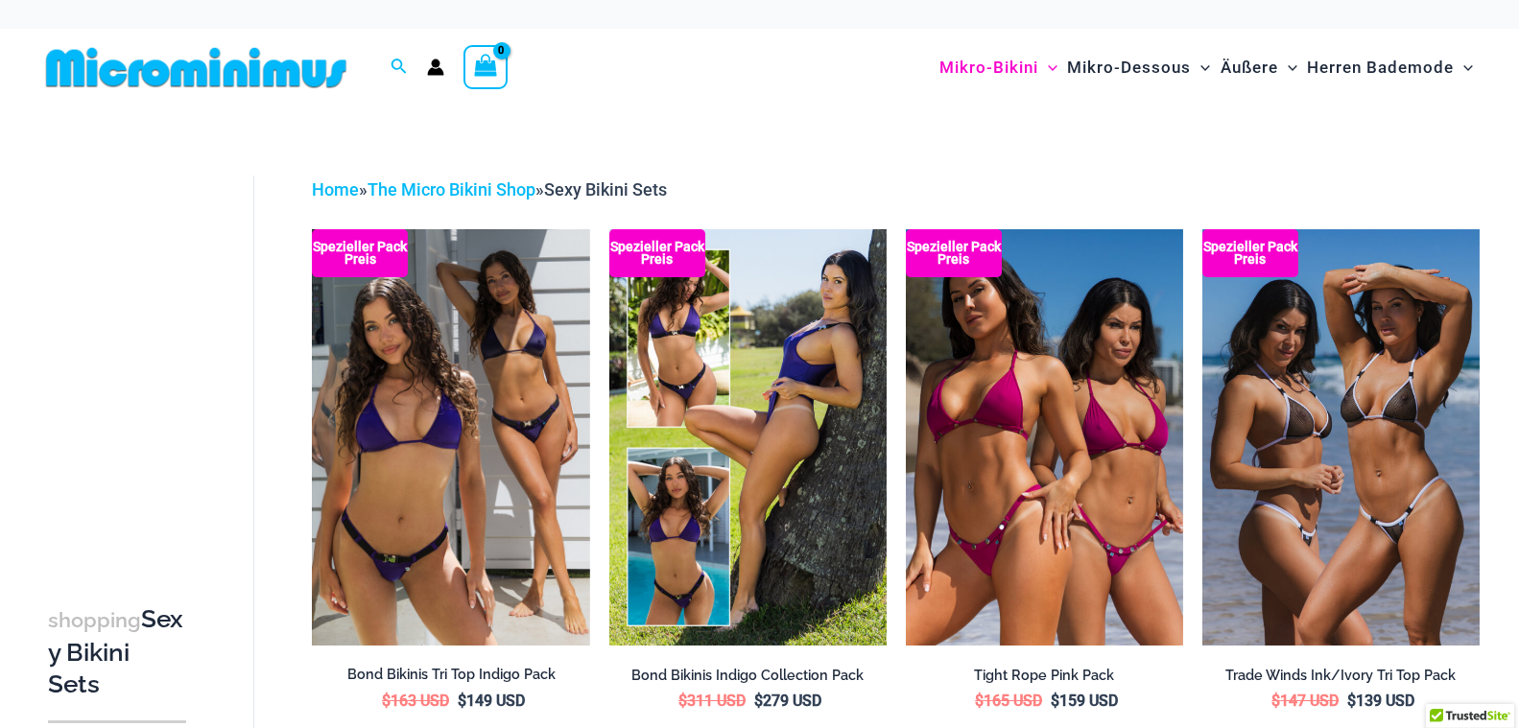 Image resolution: width=1519 pixels, height=728 pixels. Describe the element at coordinates (1044, 679) in the screenshot. I see `a: Tight Rope Pink Pack` at that location.